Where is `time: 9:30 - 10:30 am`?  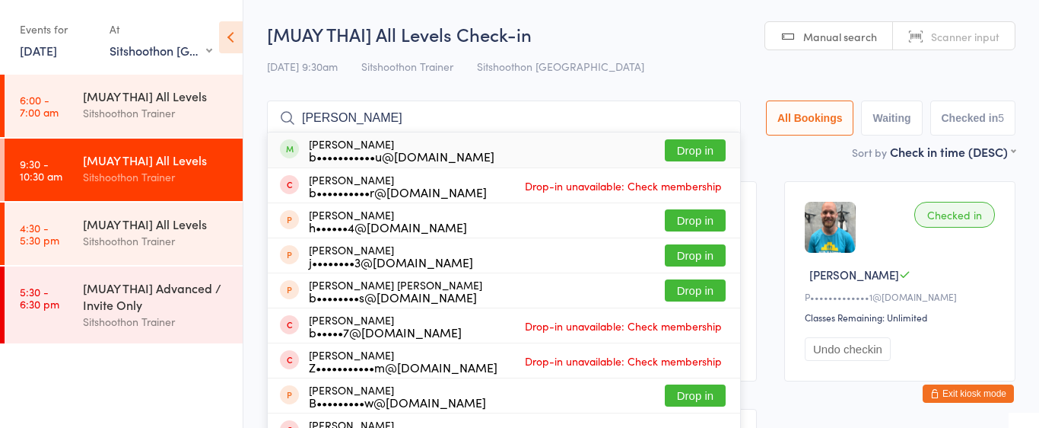
time: 9:30 - 10:30 am is located at coordinates (41, 170).